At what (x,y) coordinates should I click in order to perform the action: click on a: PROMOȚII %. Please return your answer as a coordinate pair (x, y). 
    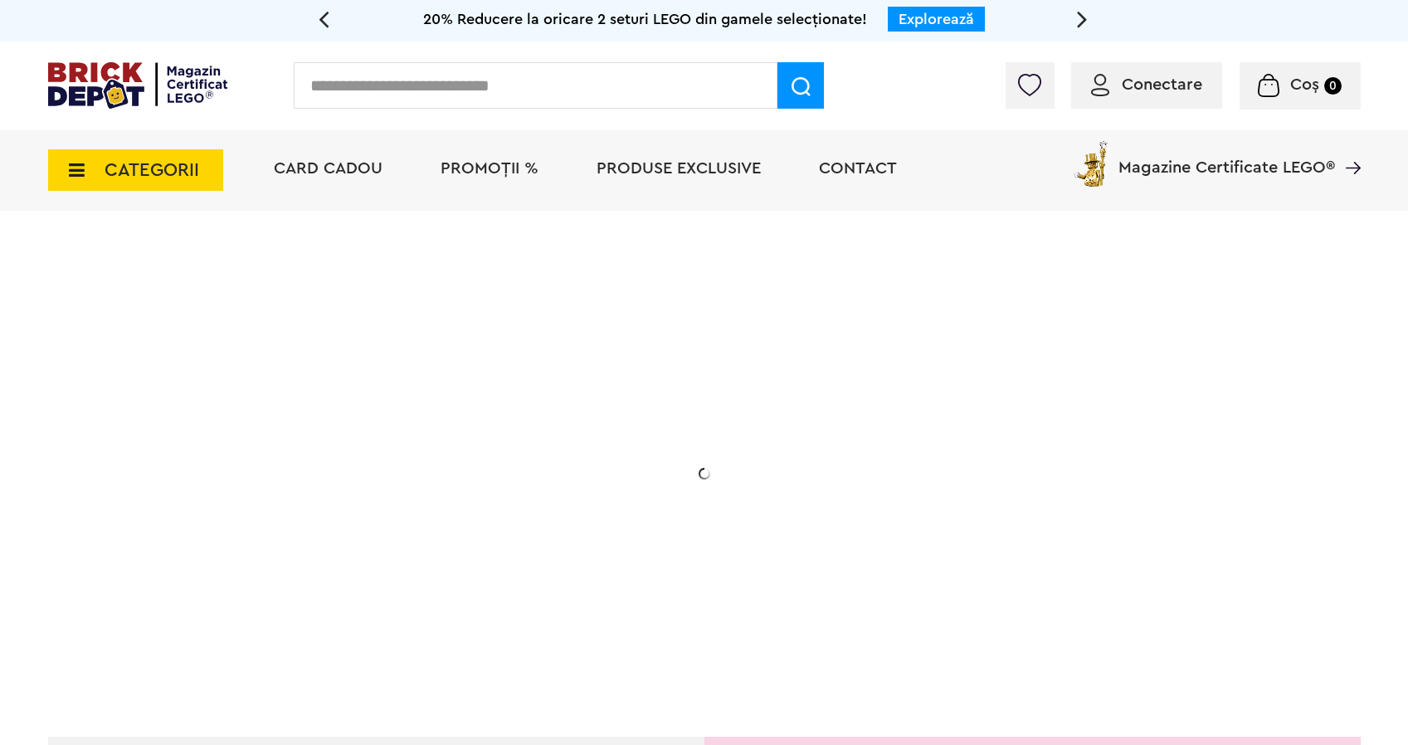
    Looking at the image, I should click on (490, 168).